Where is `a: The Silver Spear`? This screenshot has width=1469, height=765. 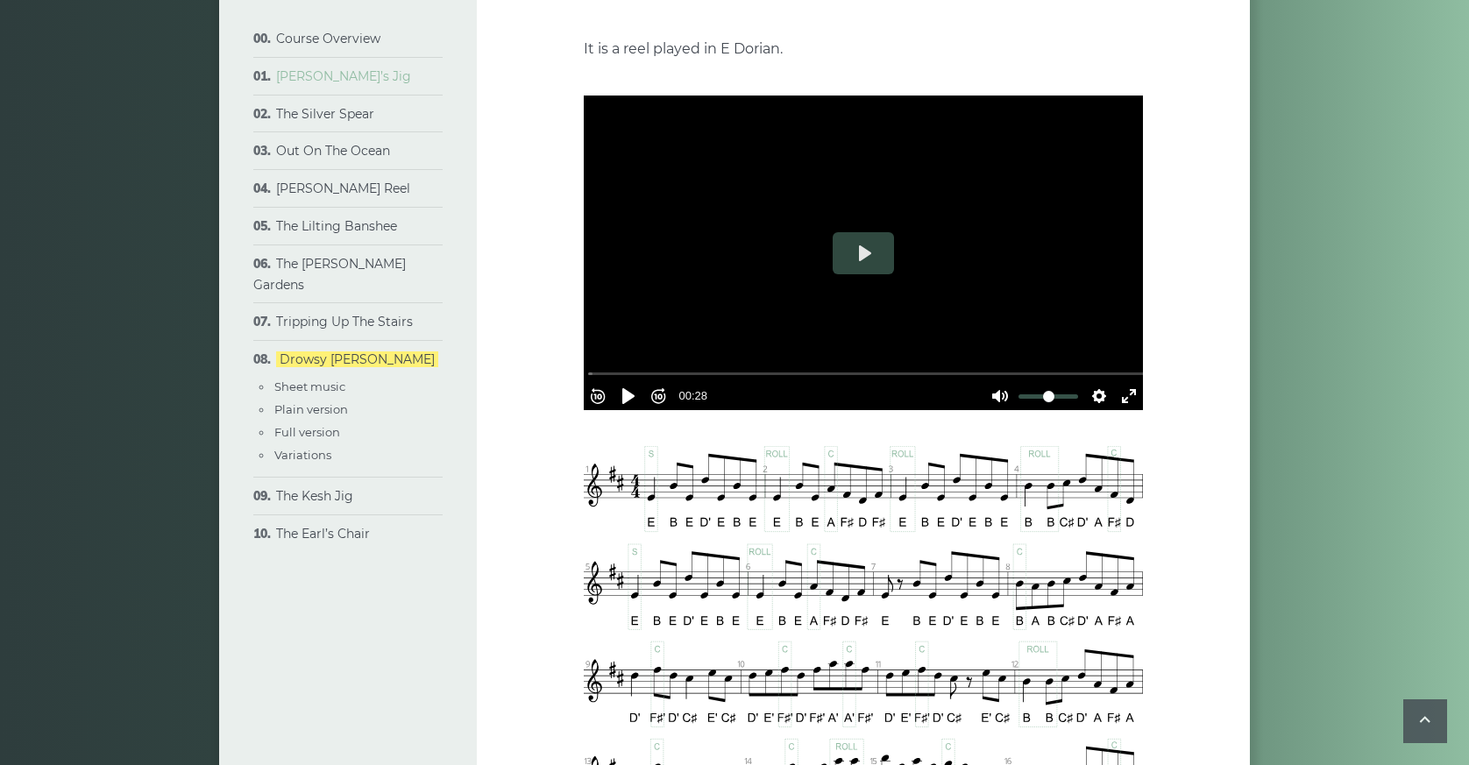 a: The Silver Spear is located at coordinates (325, 114).